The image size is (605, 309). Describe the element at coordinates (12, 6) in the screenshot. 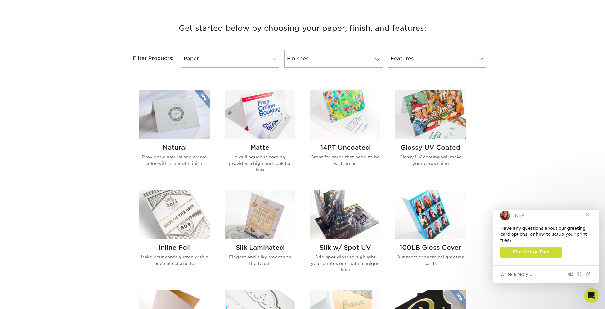

I see `img: Profile image for JenM` at that location.